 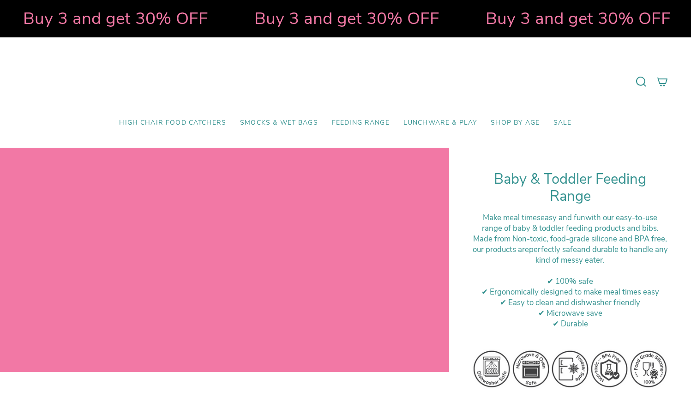 What do you see at coordinates (440, 123) in the screenshot?
I see `span: Lunchware & Play` at bounding box center [440, 123].